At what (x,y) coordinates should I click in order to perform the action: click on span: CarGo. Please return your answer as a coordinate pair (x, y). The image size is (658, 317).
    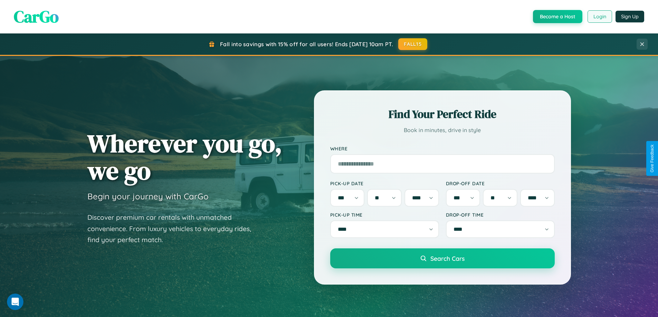
    Looking at the image, I should click on (36, 17).